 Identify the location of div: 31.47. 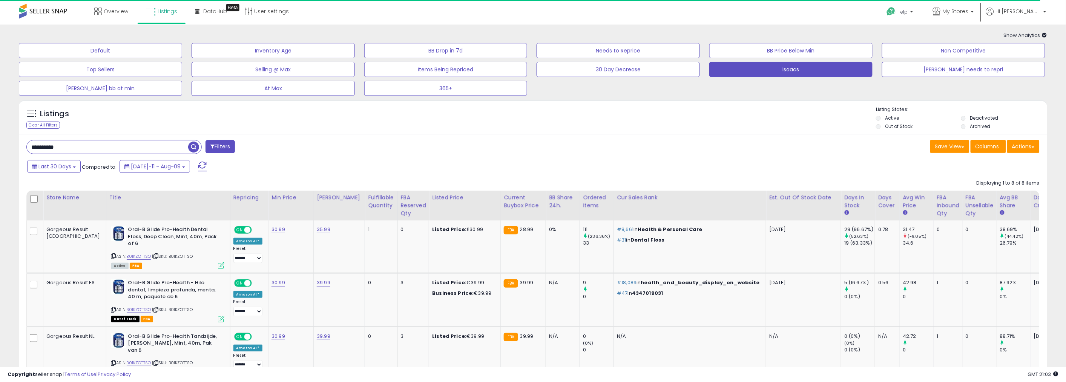
(918, 229).